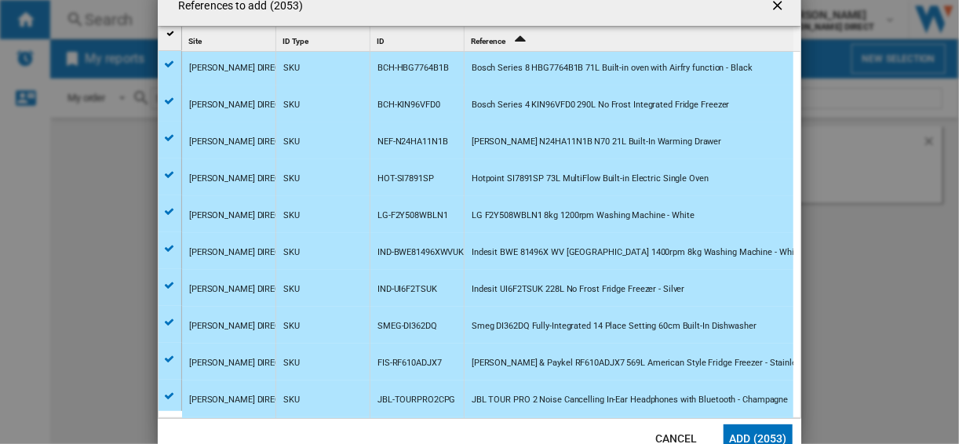 This screenshot has width=959, height=444. Describe the element at coordinates (413, 216) in the screenshot. I see `div: LG-F2Y508WBLN1` at that location.